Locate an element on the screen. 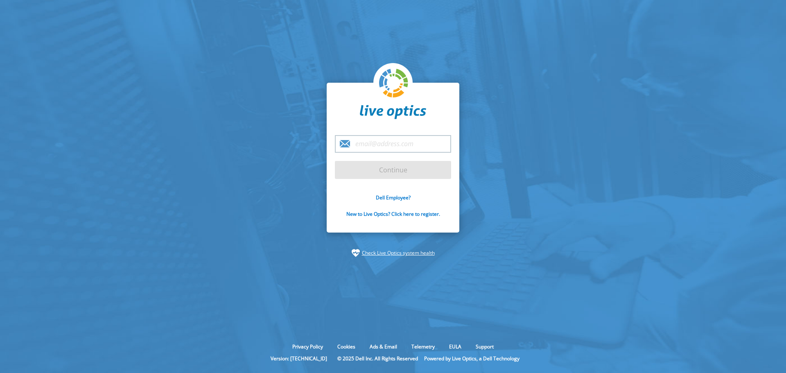 This screenshot has width=786, height=373. a: Telemetry is located at coordinates (423, 346).